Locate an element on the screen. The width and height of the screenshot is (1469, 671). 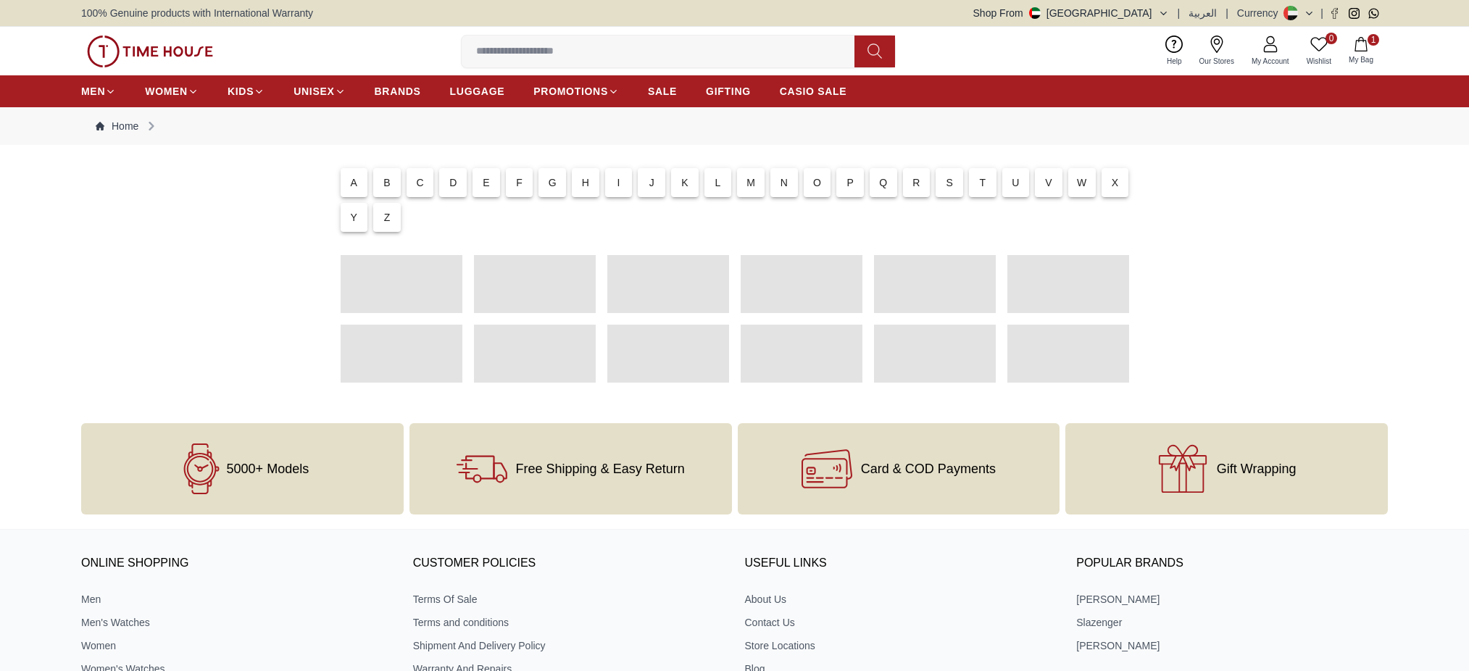
a: LUGGAGE is located at coordinates (478, 91).